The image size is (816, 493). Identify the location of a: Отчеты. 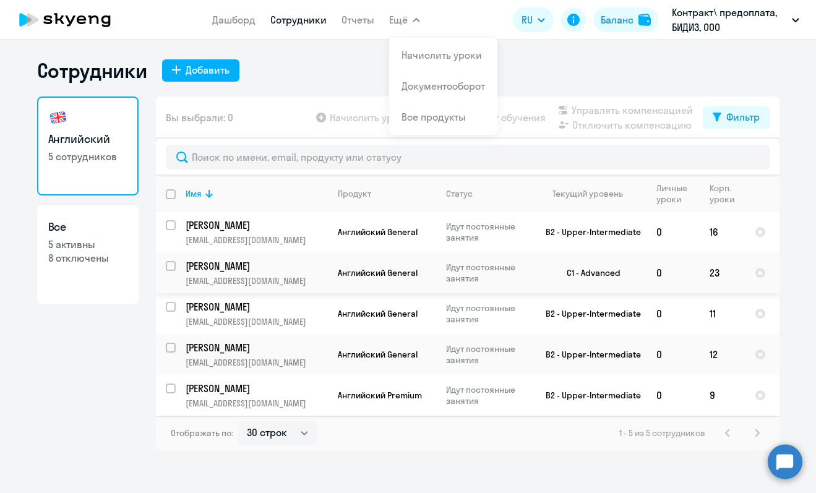
(358, 20).